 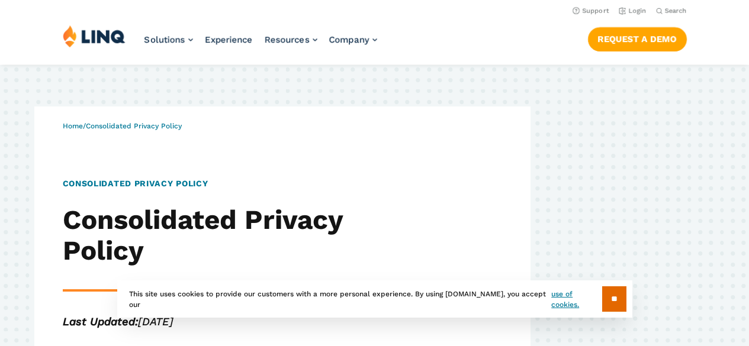 I want to click on a: Resources, so click(x=291, y=40).